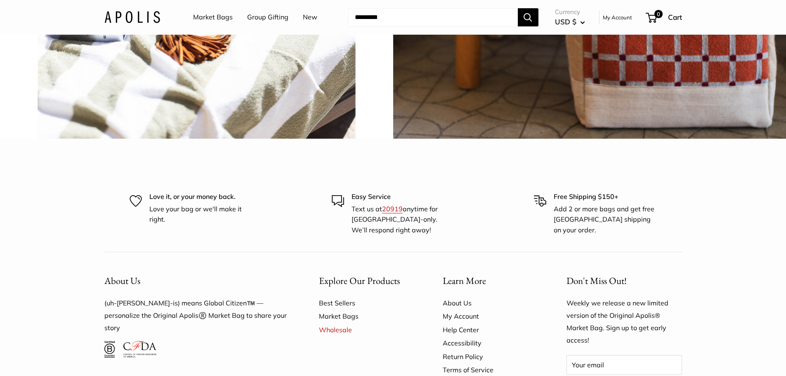 This screenshot has width=786, height=376. Describe the element at coordinates (433, 17) in the screenshot. I see `input: Search...` at that location.